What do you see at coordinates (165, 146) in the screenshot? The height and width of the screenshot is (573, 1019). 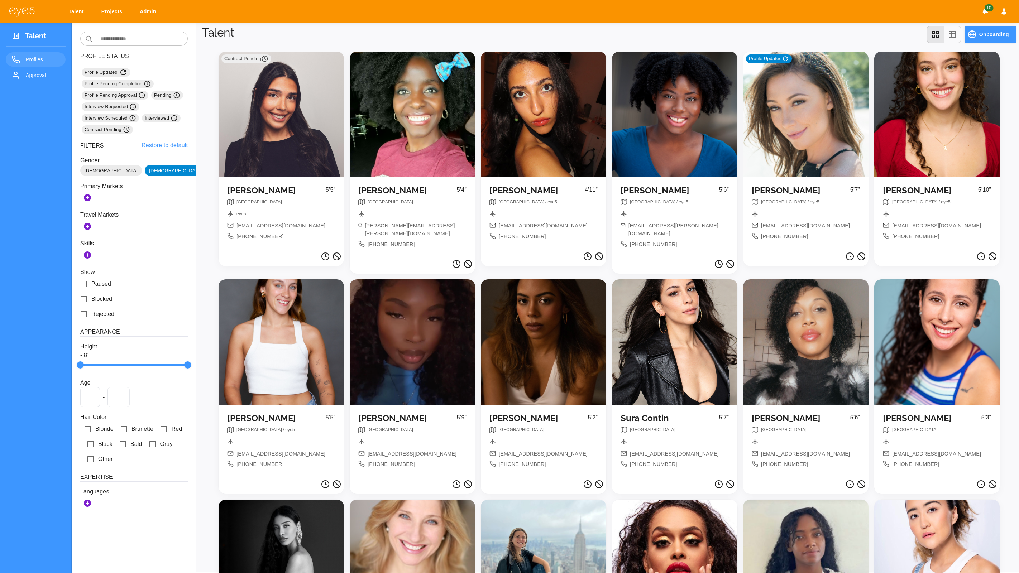 I see `a: Restore to default` at bounding box center [165, 146].